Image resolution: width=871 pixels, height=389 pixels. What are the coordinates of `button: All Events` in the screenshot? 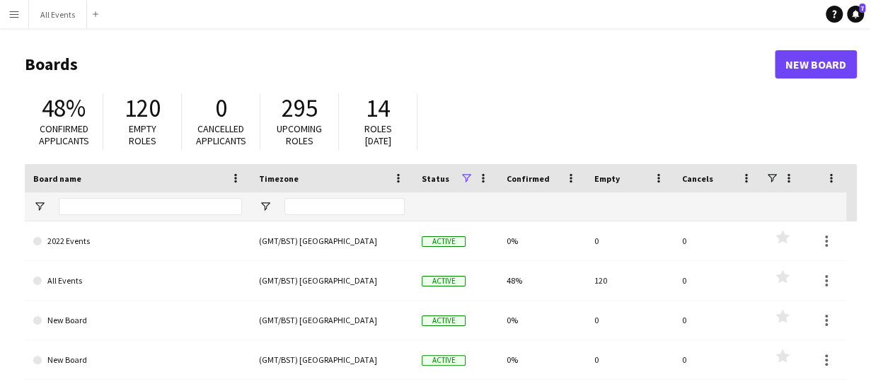 It's located at (58, 14).